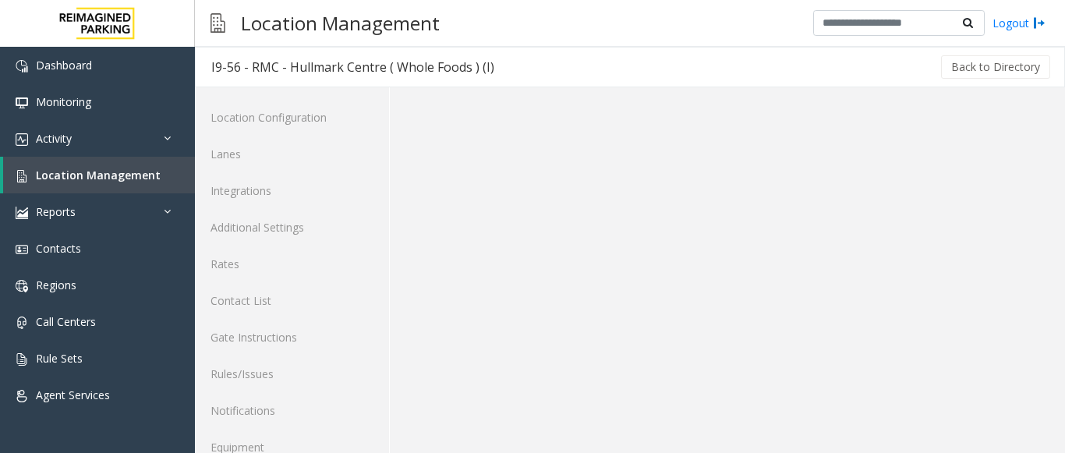 Image resolution: width=1065 pixels, height=453 pixels. I want to click on span: Contacts, so click(58, 248).